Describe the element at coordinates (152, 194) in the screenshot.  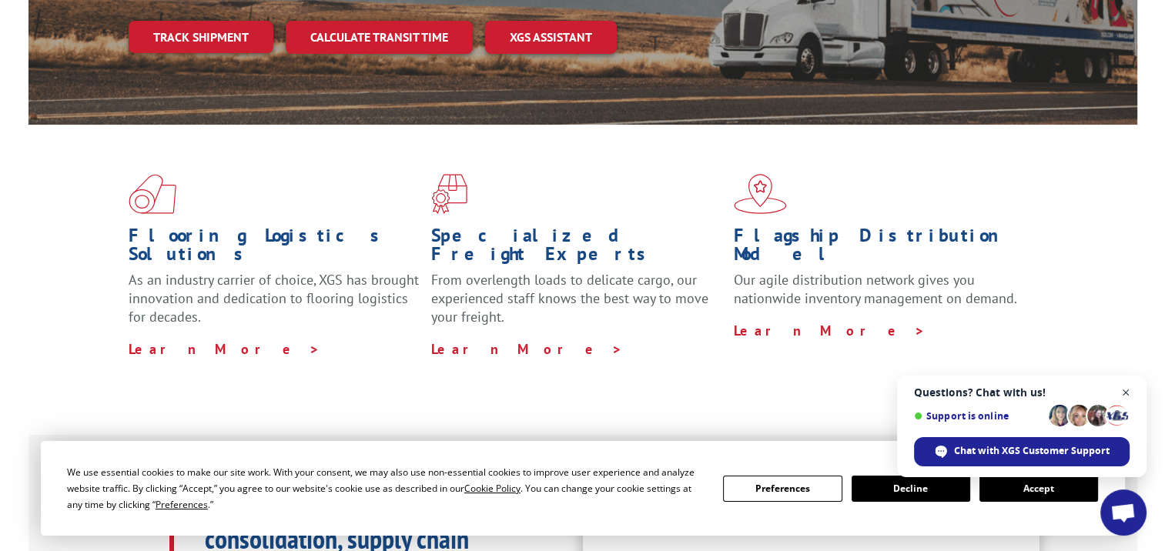
I see `img: xgs-icon-total-supply-chain-intelligence-red` at that location.